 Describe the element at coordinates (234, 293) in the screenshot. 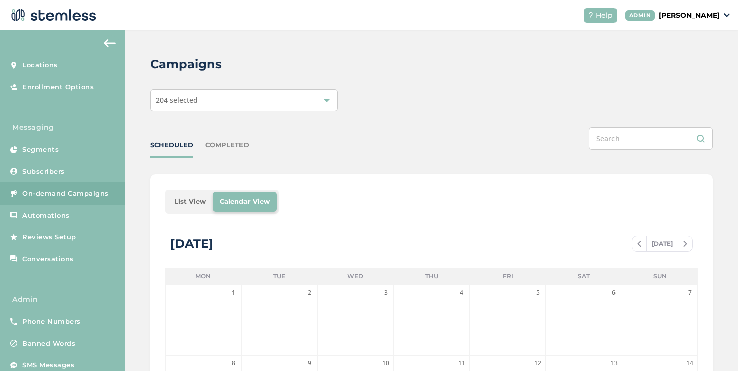

I see `span: 1` at that location.